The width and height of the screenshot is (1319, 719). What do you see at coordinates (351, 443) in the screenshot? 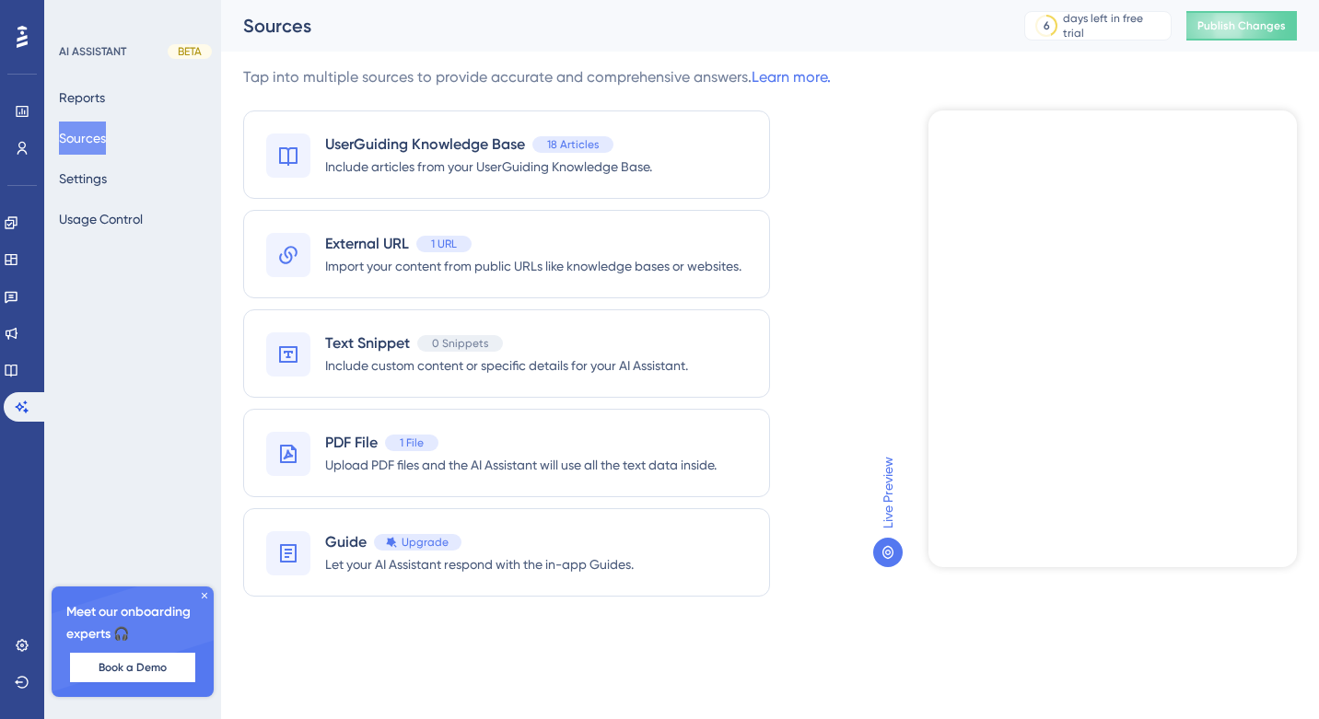
I see `span: PDF File` at bounding box center [351, 443].